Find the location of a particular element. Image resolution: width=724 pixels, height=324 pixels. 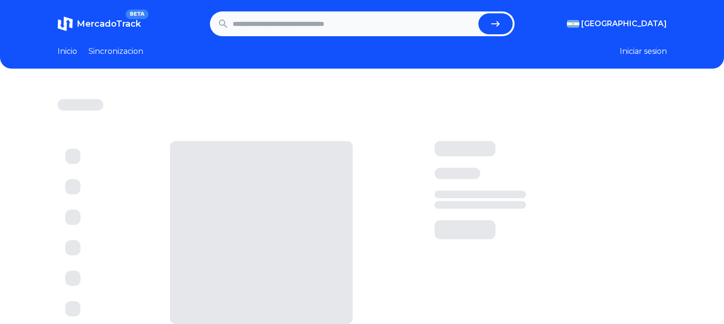

a: Sincronizacion is located at coordinates (116, 51).